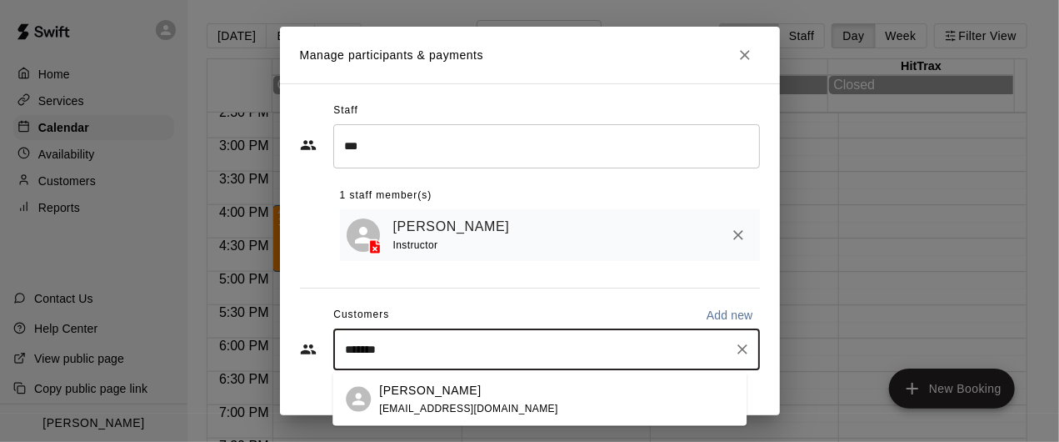 This screenshot has width=1059, height=442. Describe the element at coordinates (739, 235) in the screenshot. I see `button: Remove` at that location.